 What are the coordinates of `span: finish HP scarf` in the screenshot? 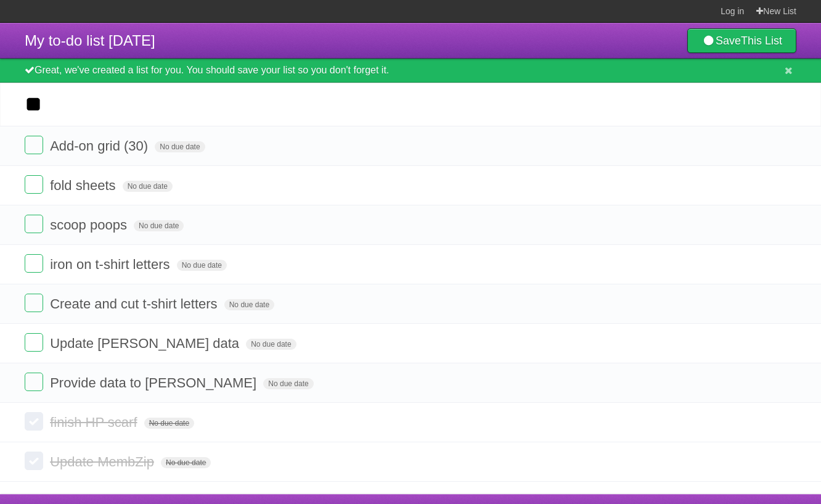 It's located at (95, 422).